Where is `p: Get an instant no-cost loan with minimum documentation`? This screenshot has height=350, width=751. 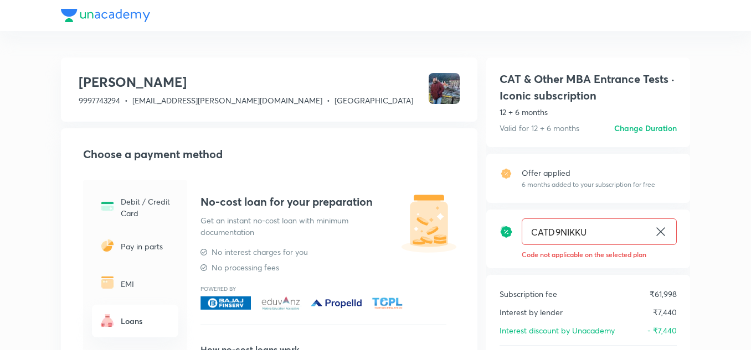 p: Get an instant no-cost loan with minimum documentation is located at coordinates (297, 226).